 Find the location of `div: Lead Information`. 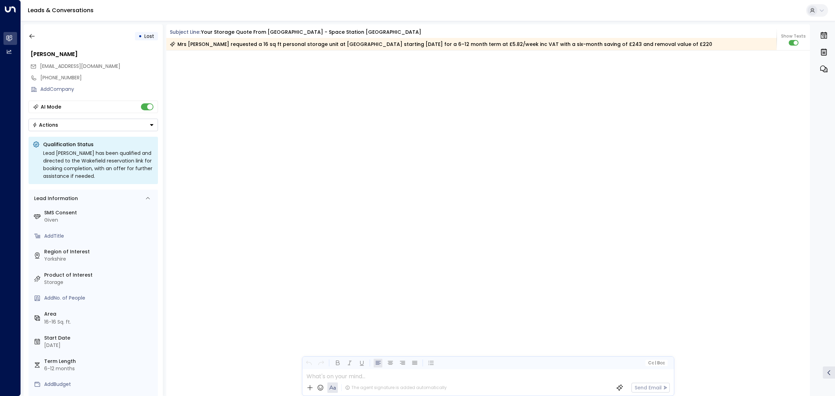

div: Lead Information is located at coordinates (55, 198).